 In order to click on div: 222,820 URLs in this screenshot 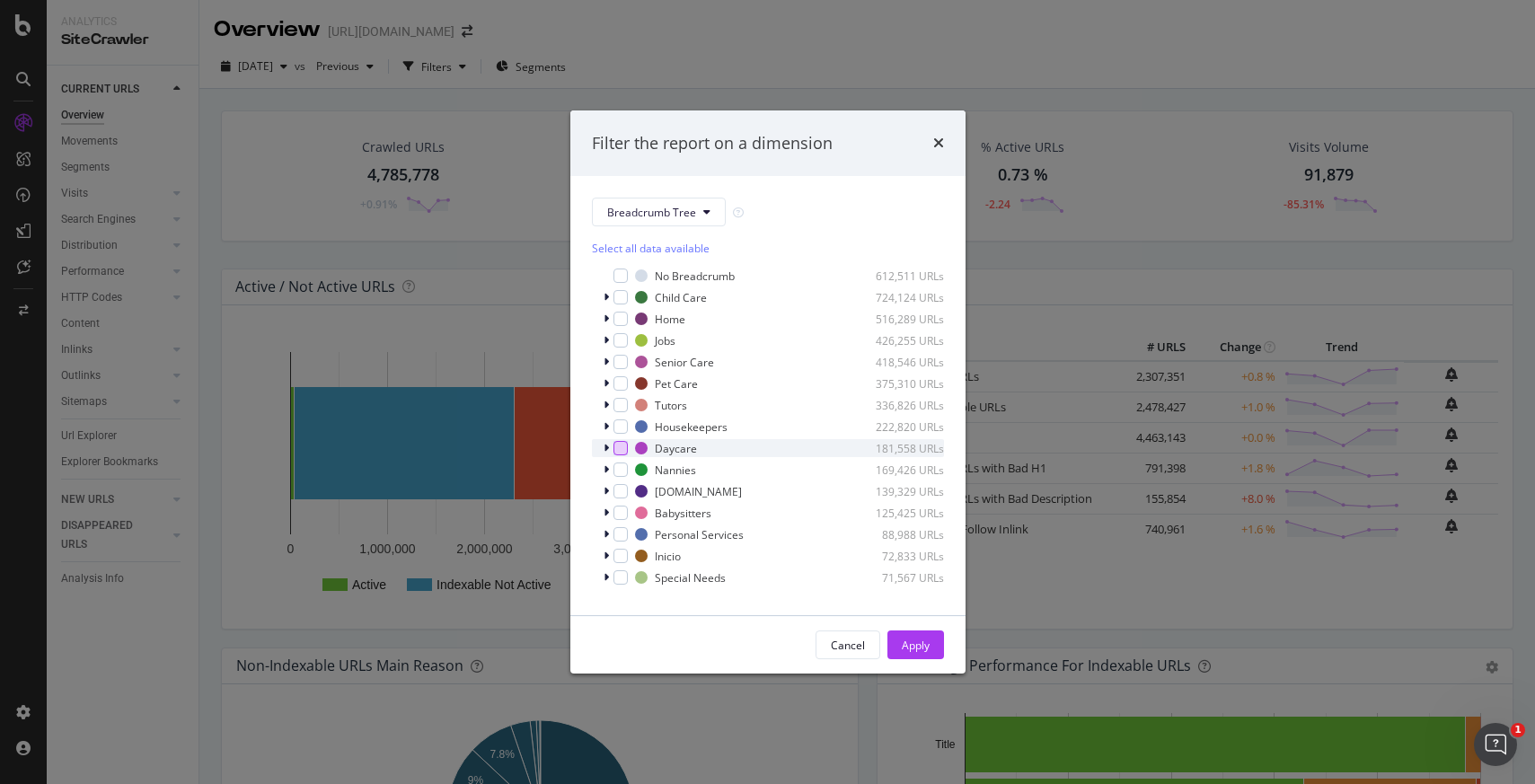, I will do `click(900, 426)`.